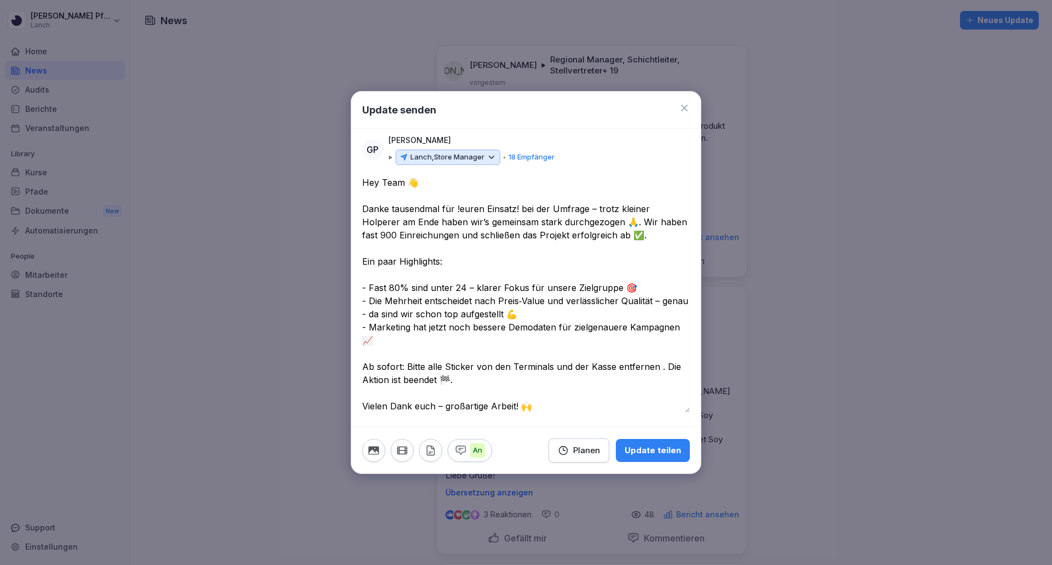 Image resolution: width=1052 pixels, height=565 pixels. What do you see at coordinates (470, 450) in the screenshot?
I see `button: An` at bounding box center [470, 450].